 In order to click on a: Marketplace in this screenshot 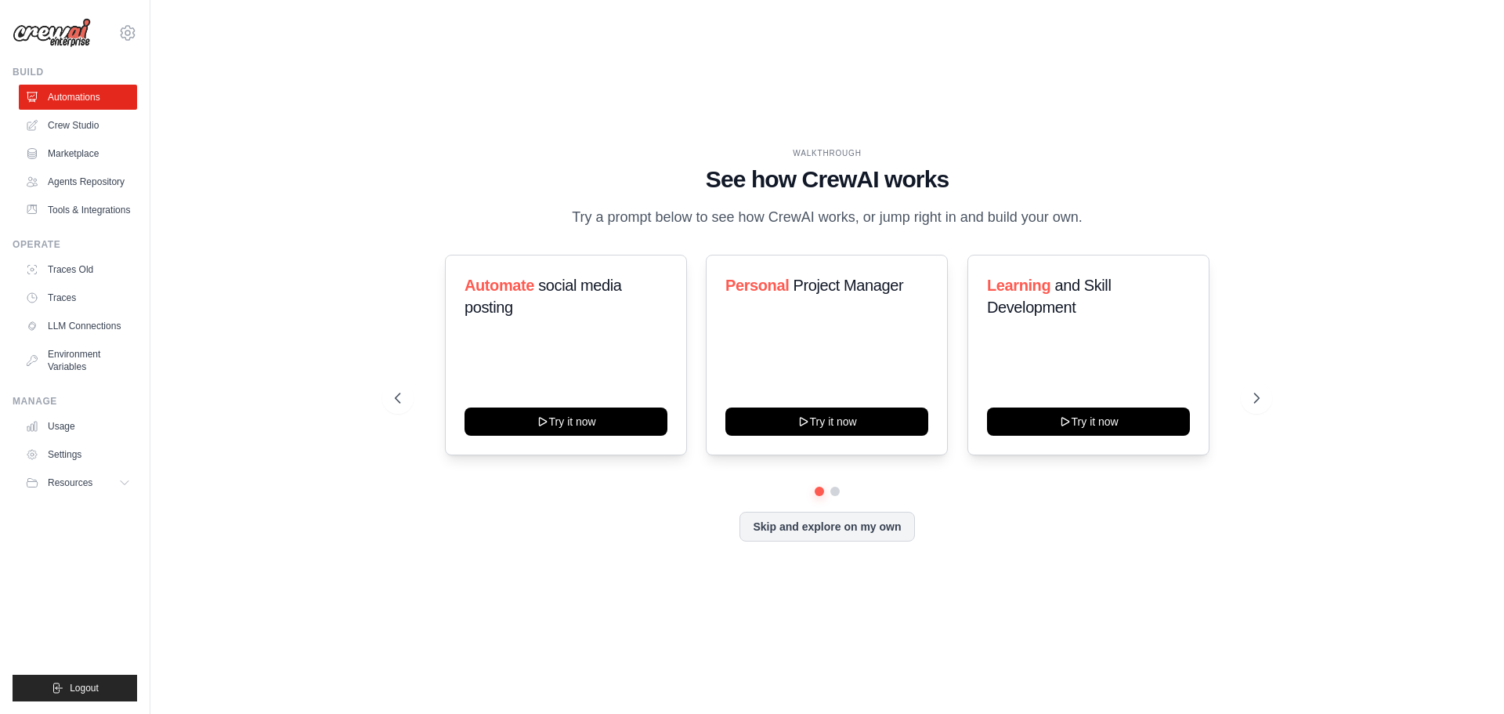, I will do `click(78, 154)`.